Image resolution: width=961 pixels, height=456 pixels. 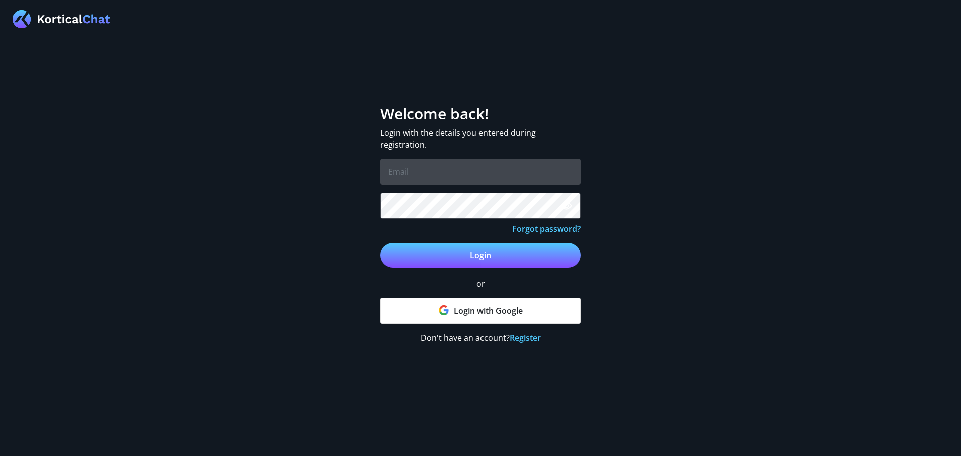 I want to click on img: Logo, so click(x=61, y=19).